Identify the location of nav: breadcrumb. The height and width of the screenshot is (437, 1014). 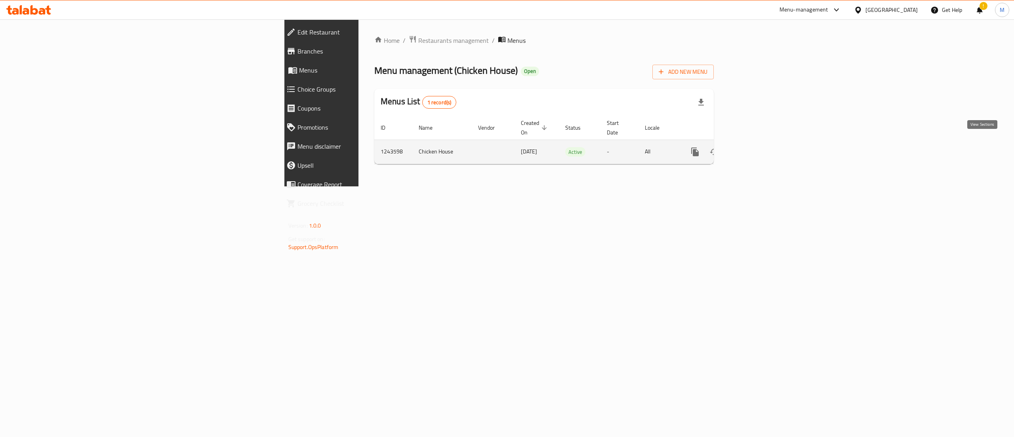
(544, 40).